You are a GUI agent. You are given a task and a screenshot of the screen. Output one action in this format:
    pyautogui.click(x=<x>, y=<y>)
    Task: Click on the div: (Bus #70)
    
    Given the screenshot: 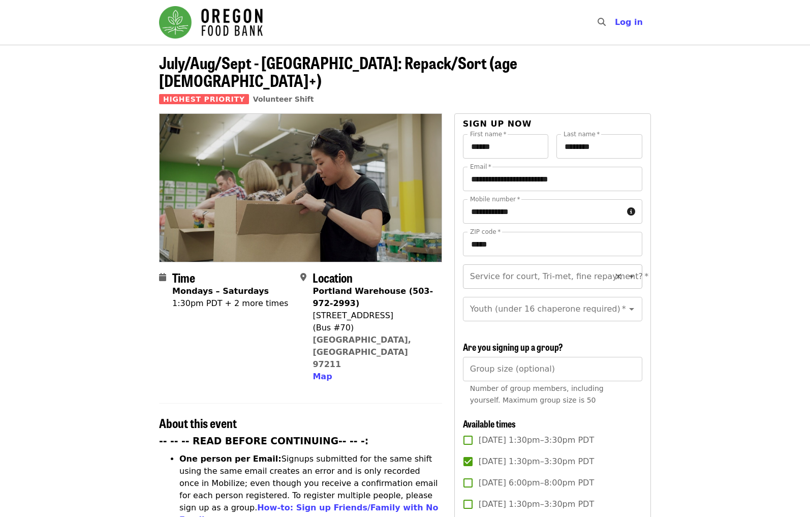 What is the action you would take?
    pyautogui.click(x=373, y=328)
    